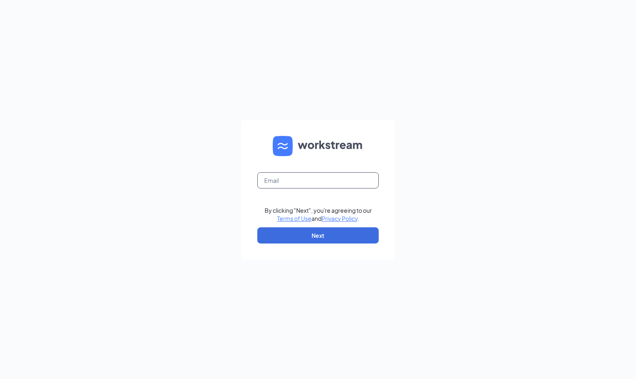  Describe the element at coordinates (318, 181) in the screenshot. I see `input: Email` at that location.